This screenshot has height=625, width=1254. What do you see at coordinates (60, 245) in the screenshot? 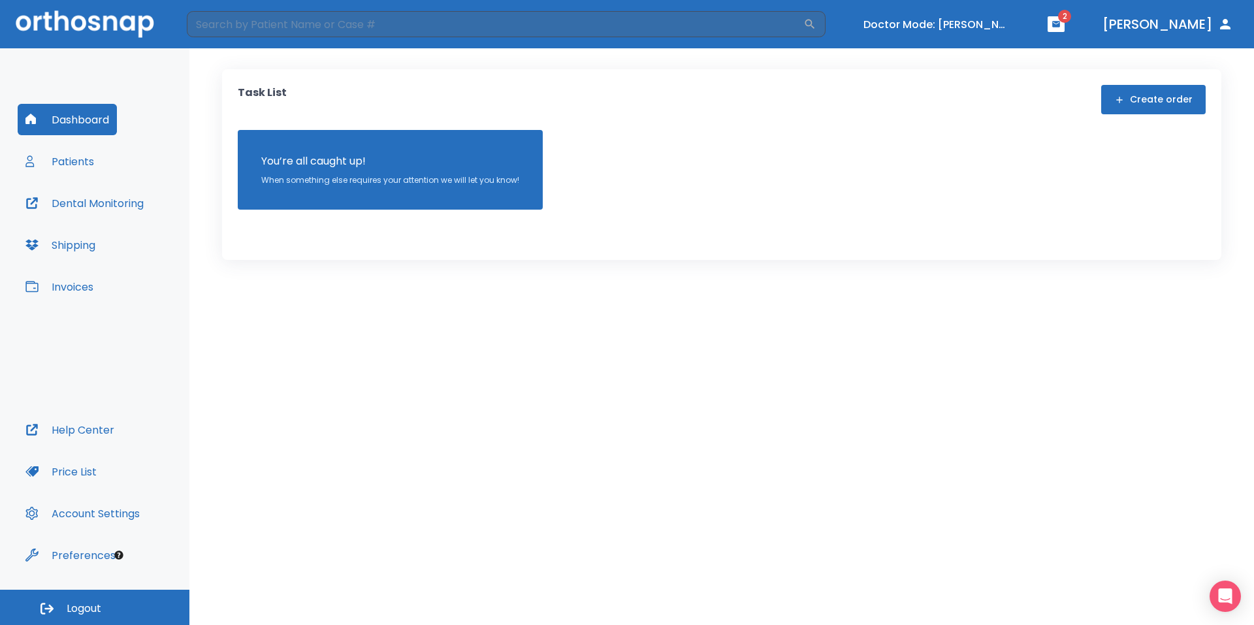
I see `button: Shipping` at bounding box center [60, 245].